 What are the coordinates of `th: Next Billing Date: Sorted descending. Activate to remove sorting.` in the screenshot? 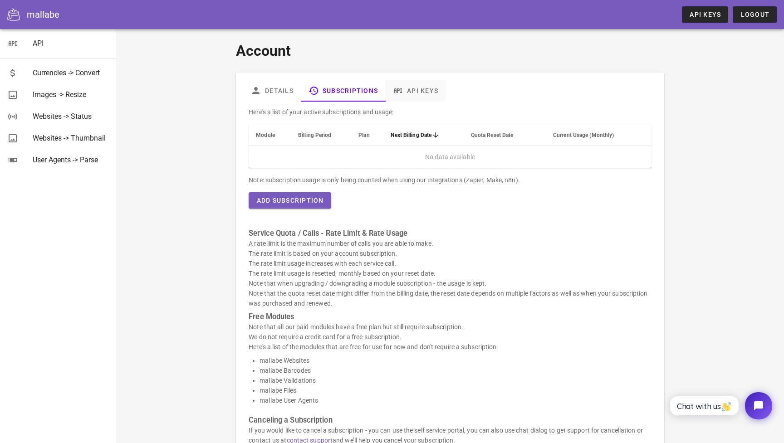 It's located at (423, 135).